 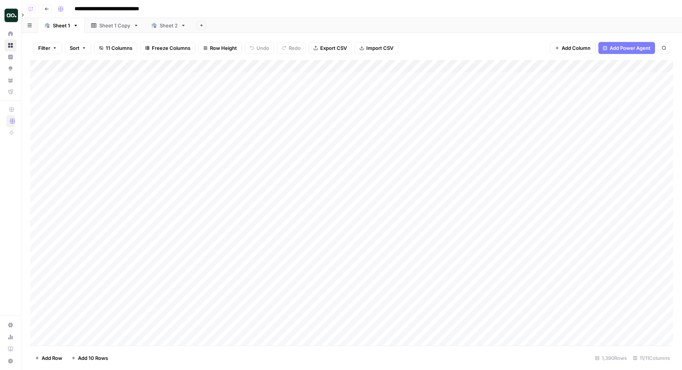 What do you see at coordinates (11, 337) in the screenshot?
I see `a: Usage` at bounding box center [11, 337].